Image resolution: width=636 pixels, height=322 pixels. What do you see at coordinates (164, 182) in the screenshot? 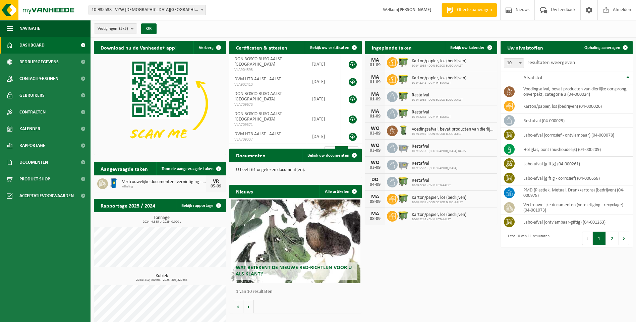
I see `span: Vertrouwelijke documenten (vernietiging - recyclage)` at bounding box center [164, 182].